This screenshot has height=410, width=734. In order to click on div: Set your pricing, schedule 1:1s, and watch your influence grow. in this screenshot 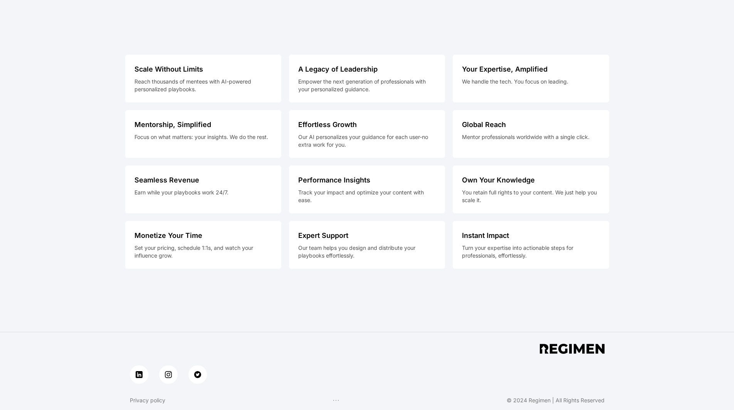, I will do `click(203, 252)`.